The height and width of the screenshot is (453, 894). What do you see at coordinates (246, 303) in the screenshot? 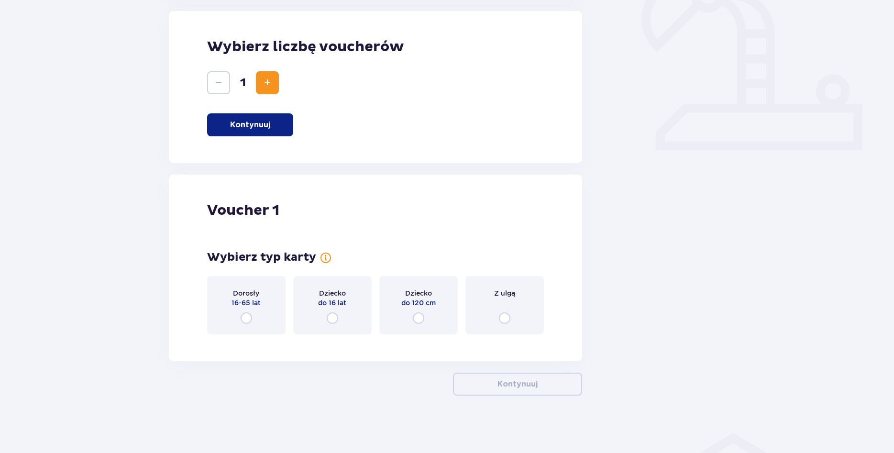
I see `span: 16-65 lat` at bounding box center [246, 303].